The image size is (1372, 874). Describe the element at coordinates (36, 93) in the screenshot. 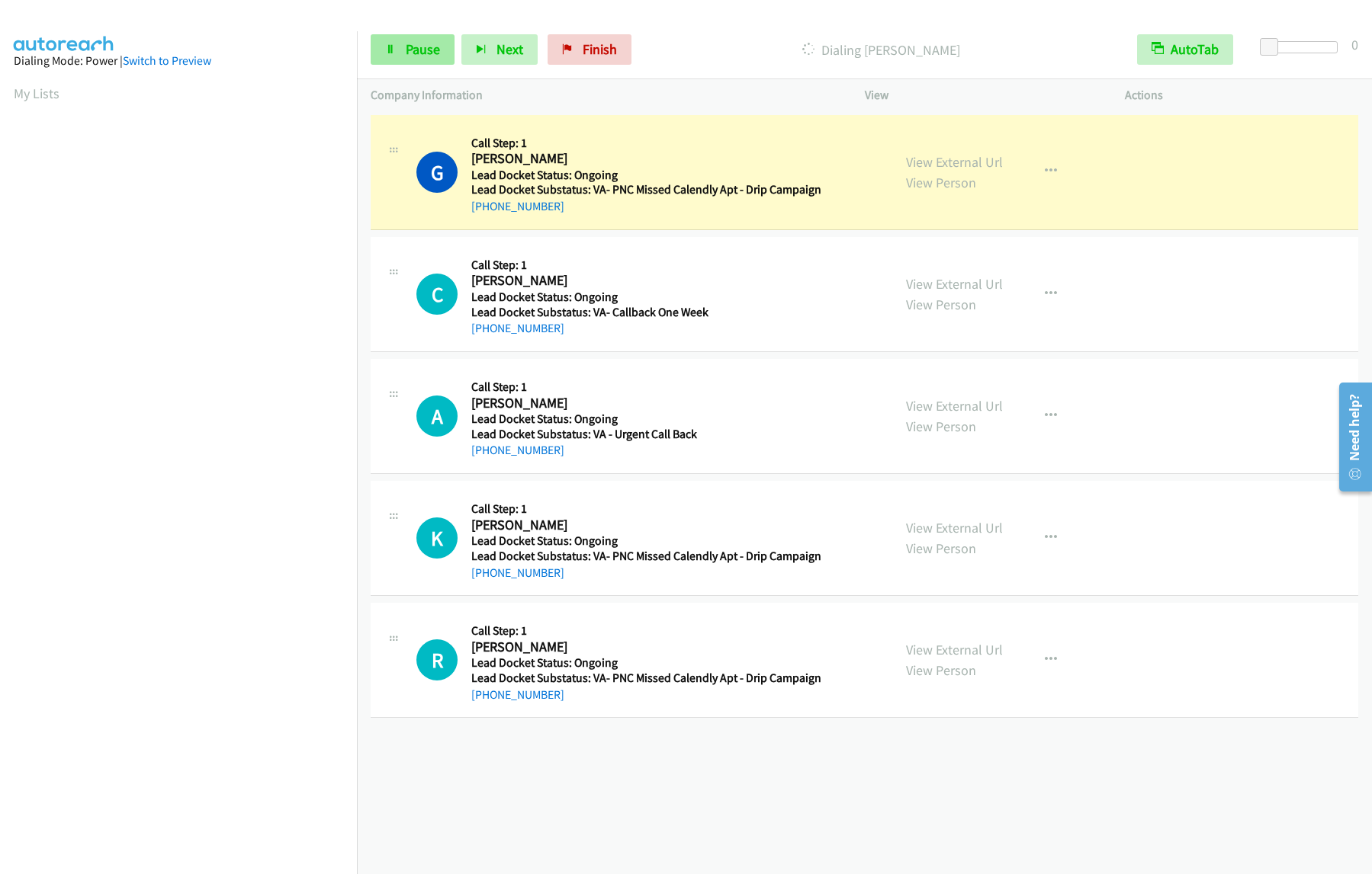

I see `a: My Lists` at that location.